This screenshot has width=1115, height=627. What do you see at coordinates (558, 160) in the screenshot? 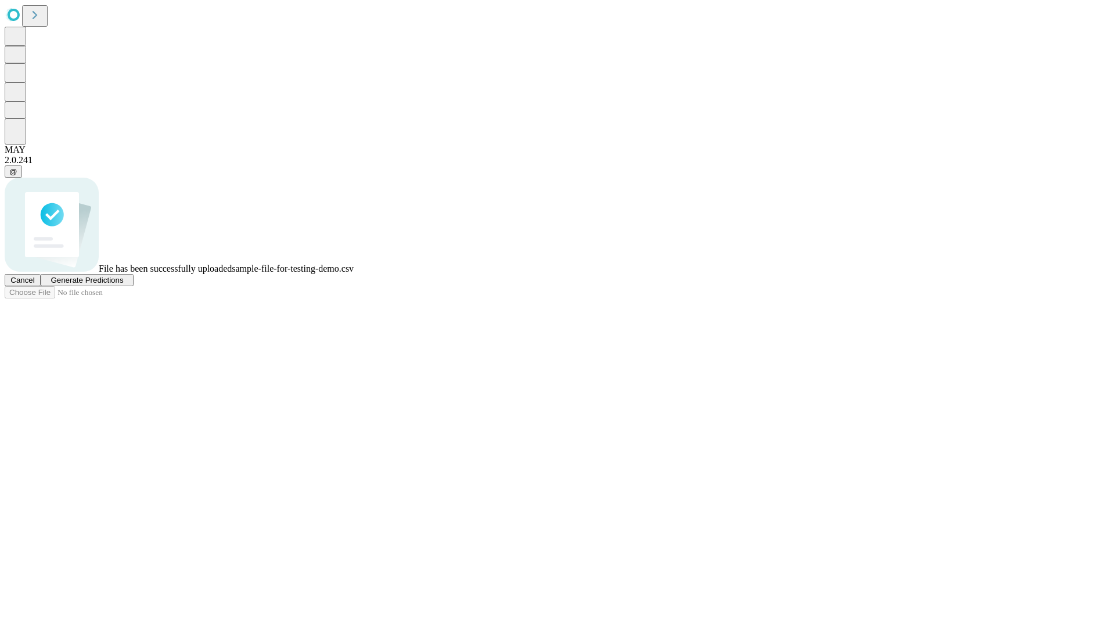
I see `div: 2.0.241` at bounding box center [558, 160].